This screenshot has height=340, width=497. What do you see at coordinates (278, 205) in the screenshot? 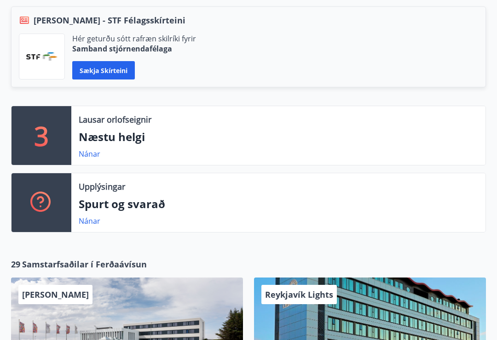
I see `p: Spurt og svarað` at bounding box center [278, 205].